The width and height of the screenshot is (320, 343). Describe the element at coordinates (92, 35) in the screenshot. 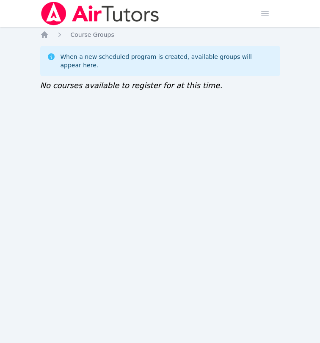

I see `span: Course Groups` at that location.